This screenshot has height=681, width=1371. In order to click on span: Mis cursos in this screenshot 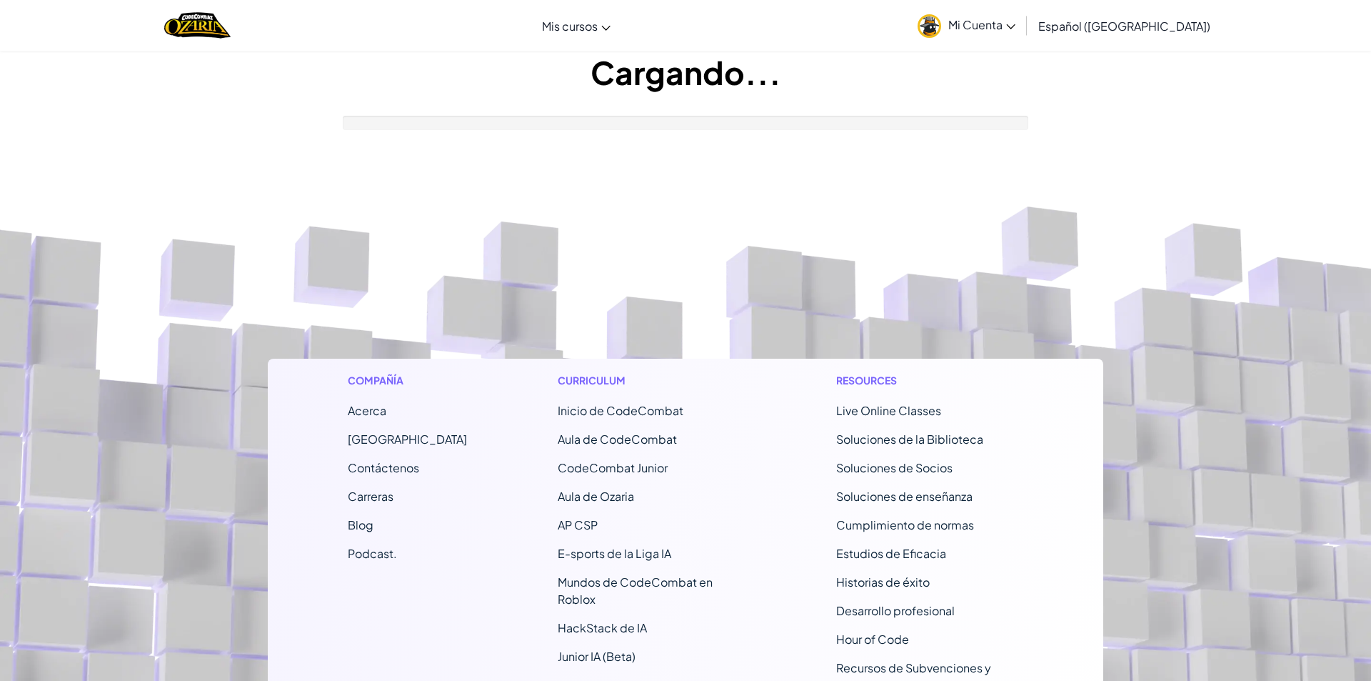, I will do `click(570, 26)`.